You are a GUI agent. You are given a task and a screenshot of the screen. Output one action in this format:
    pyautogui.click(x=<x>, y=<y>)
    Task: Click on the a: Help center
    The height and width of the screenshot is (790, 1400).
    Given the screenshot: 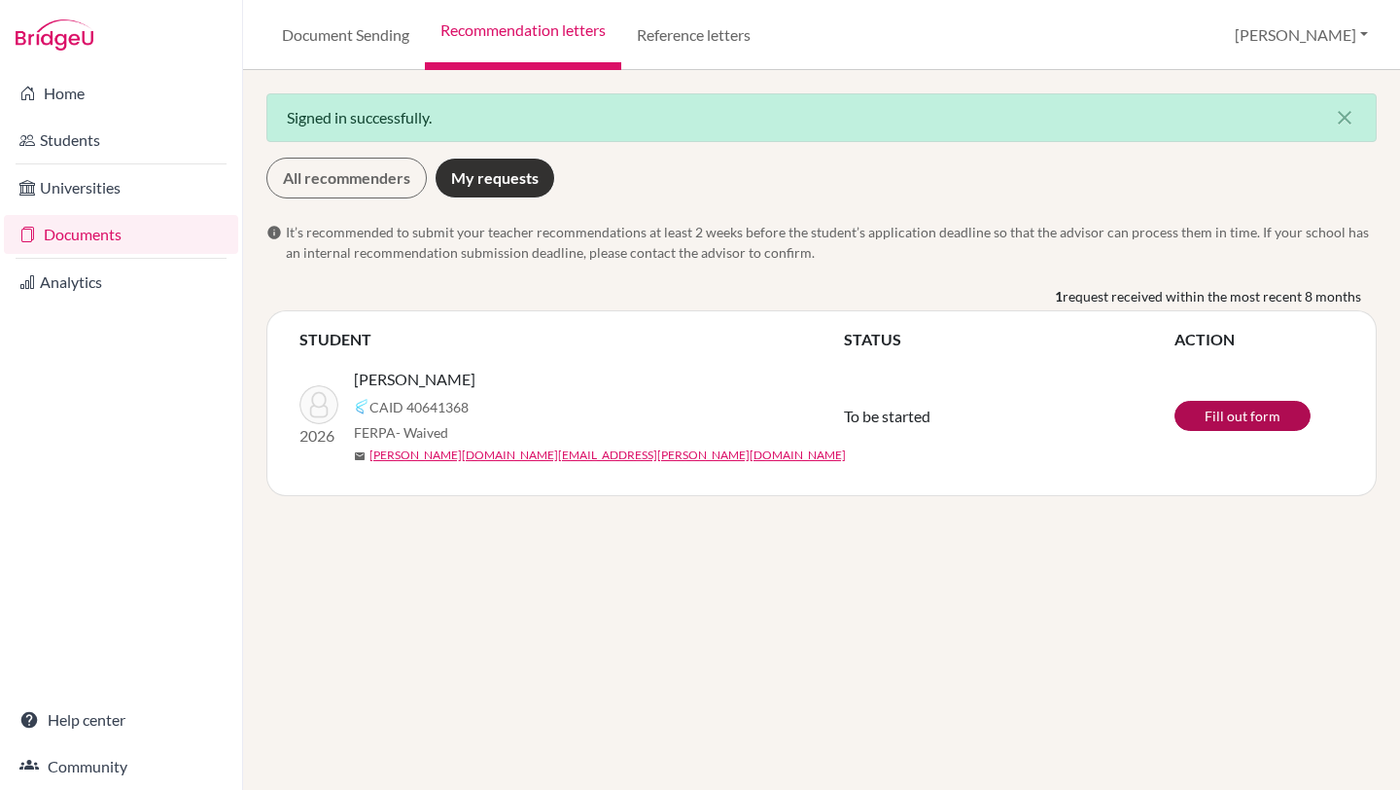 What is the action you would take?
    pyautogui.click(x=121, y=720)
    